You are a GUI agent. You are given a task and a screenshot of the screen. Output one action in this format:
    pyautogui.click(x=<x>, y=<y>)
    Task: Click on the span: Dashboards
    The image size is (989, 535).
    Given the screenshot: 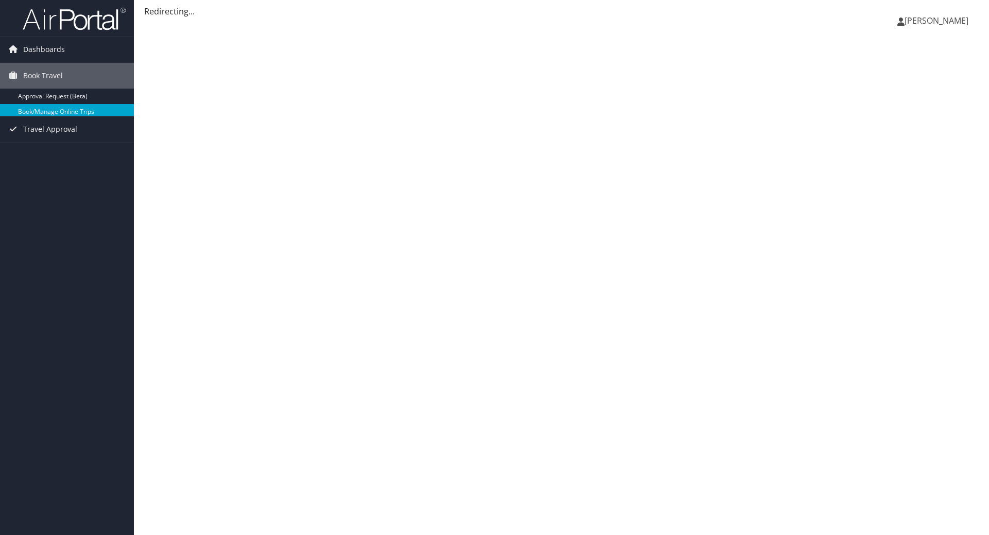 What is the action you would take?
    pyautogui.click(x=44, y=49)
    